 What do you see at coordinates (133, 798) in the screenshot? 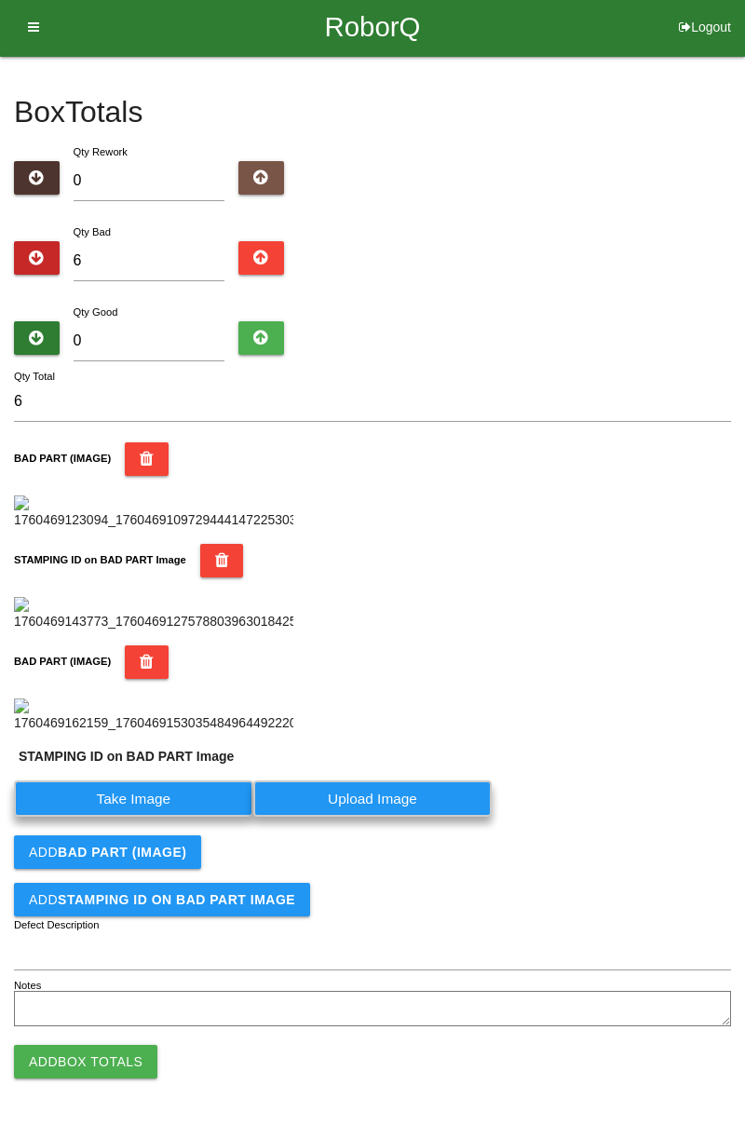
I see `label: Take Image` at bounding box center [133, 798].